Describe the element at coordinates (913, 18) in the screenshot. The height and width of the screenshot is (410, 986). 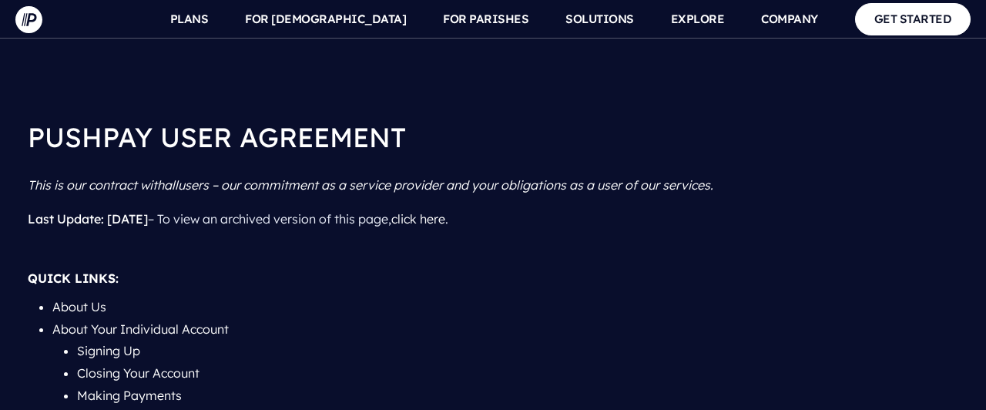
I see `a: GET STARTED` at that location.